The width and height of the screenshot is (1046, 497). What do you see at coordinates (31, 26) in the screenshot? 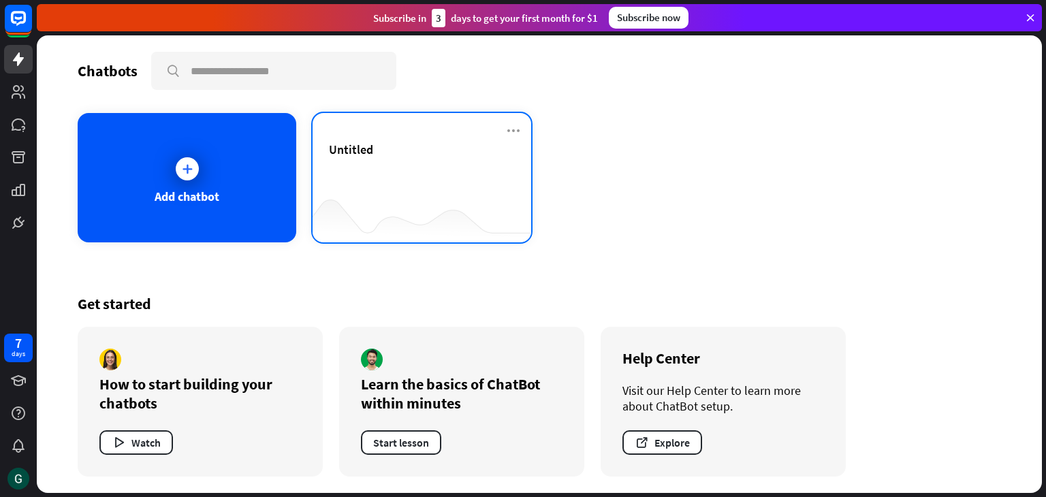
I see `button: Open LiveChat chat widget` at bounding box center [31, 26].